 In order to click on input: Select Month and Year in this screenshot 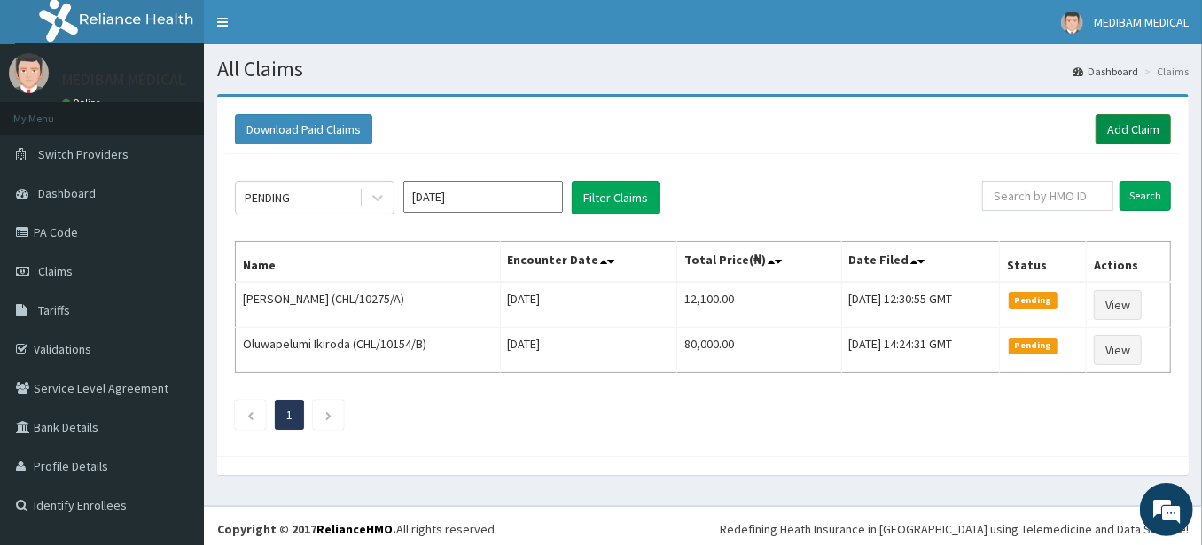, I will do `click(483, 197)`.